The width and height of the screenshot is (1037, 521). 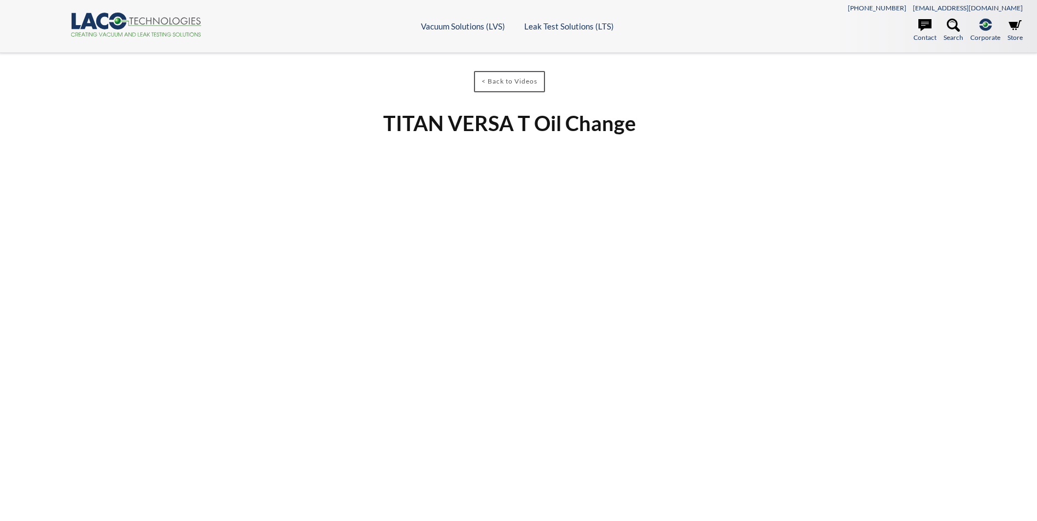 I want to click on h1: TITAN VERSA T Oil Change, so click(x=509, y=123).